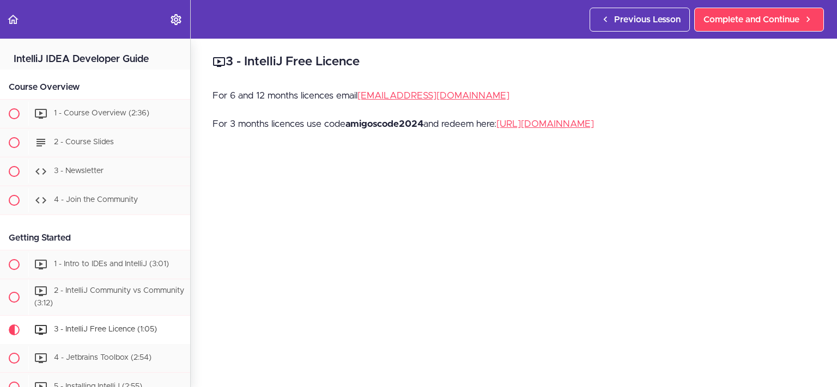 This screenshot has width=837, height=387. Describe the element at coordinates (647, 20) in the screenshot. I see `span: Previous Lesson` at that location.